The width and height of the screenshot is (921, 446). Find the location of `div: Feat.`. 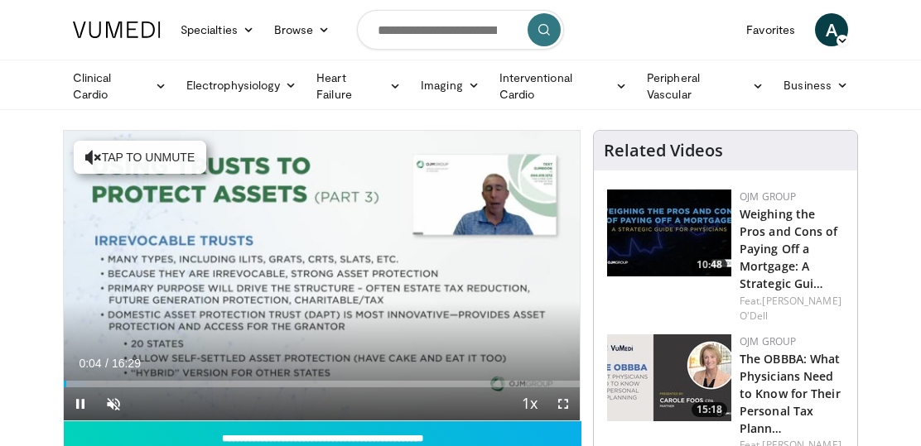

div: Feat. is located at coordinates (792, 309).